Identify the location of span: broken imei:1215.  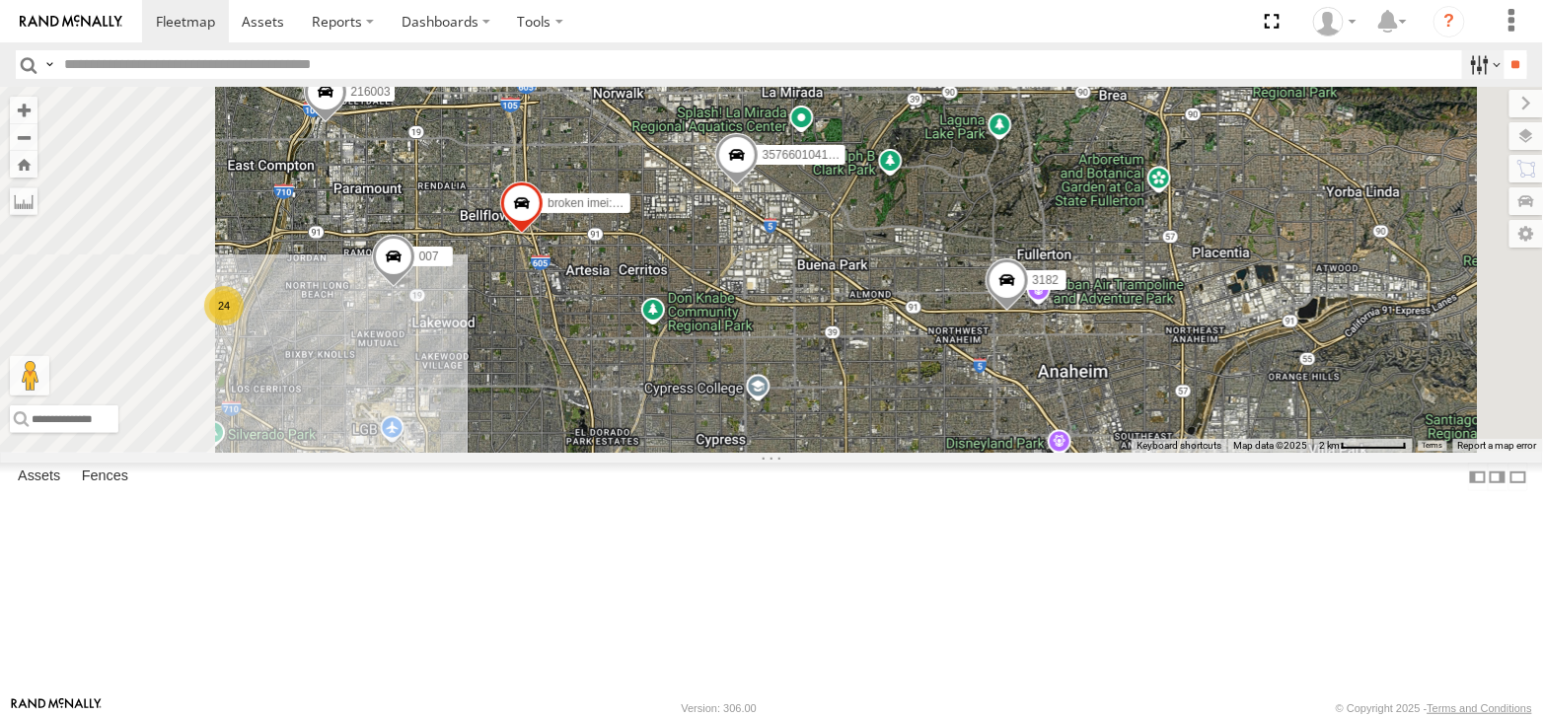
(593, 202).